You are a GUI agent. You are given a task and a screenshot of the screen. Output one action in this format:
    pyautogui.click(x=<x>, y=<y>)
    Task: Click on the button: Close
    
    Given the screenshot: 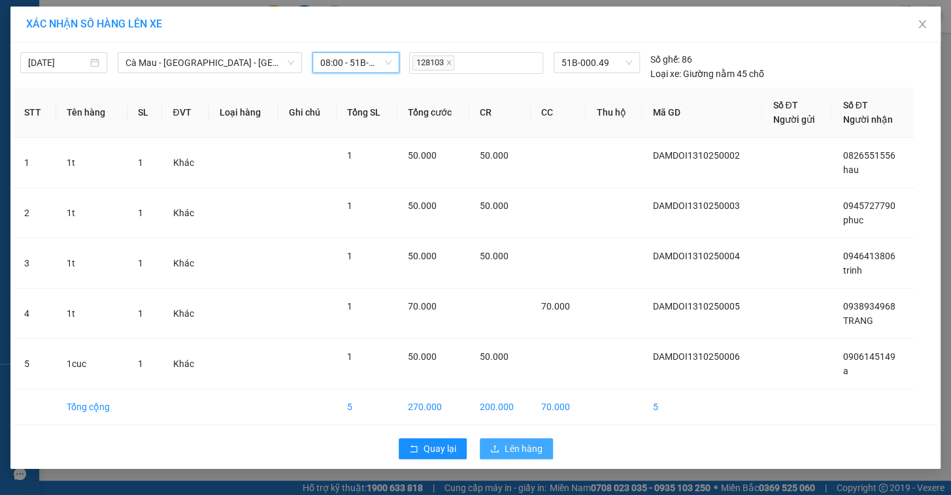 What is the action you would take?
    pyautogui.click(x=922, y=25)
    